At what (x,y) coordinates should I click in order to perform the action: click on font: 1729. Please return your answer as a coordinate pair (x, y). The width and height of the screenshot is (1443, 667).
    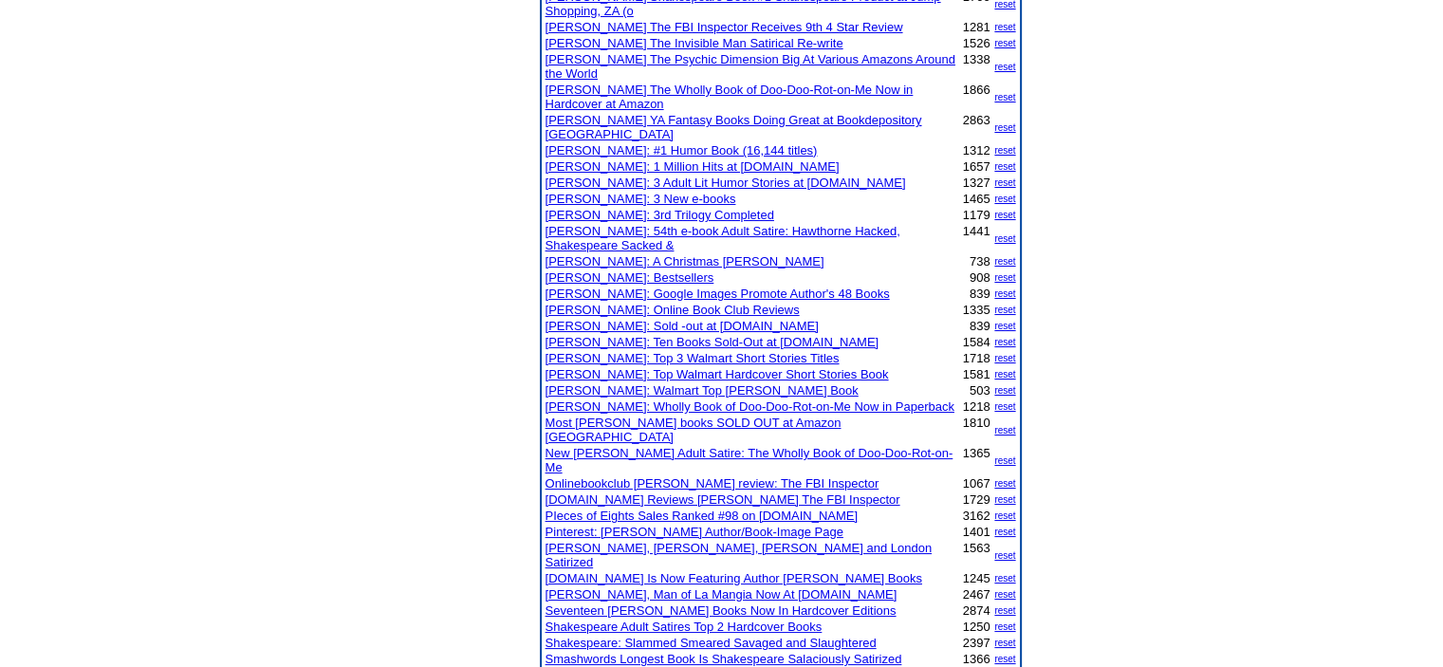
    Looking at the image, I should click on (976, 499).